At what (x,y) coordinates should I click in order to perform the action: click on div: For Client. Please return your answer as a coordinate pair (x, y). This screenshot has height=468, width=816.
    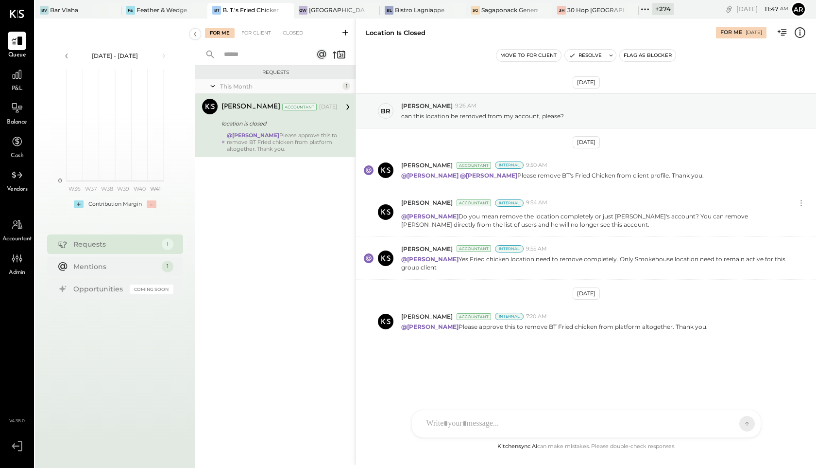
    Looking at the image, I should click on (256, 33).